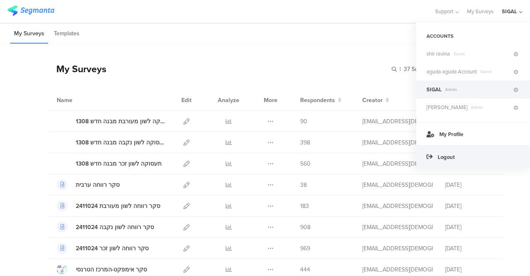 The height and width of the screenshot is (276, 530). I want to click on span: aguda aguda Account, so click(452, 71).